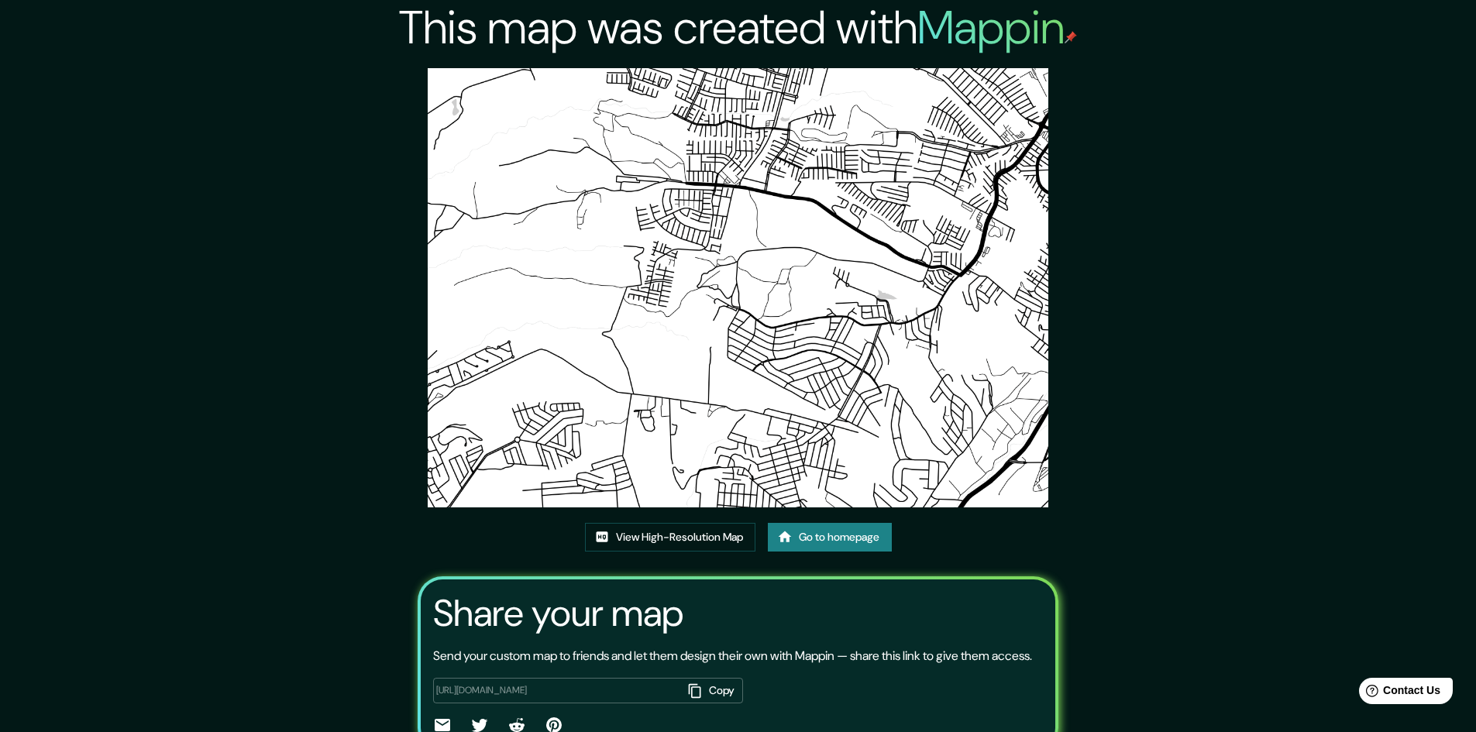 The image size is (1476, 732). Describe the element at coordinates (732, 656) in the screenshot. I see `p: Send your custom map to friends and let them design their own with Mappin — share this link to gi...` at that location.